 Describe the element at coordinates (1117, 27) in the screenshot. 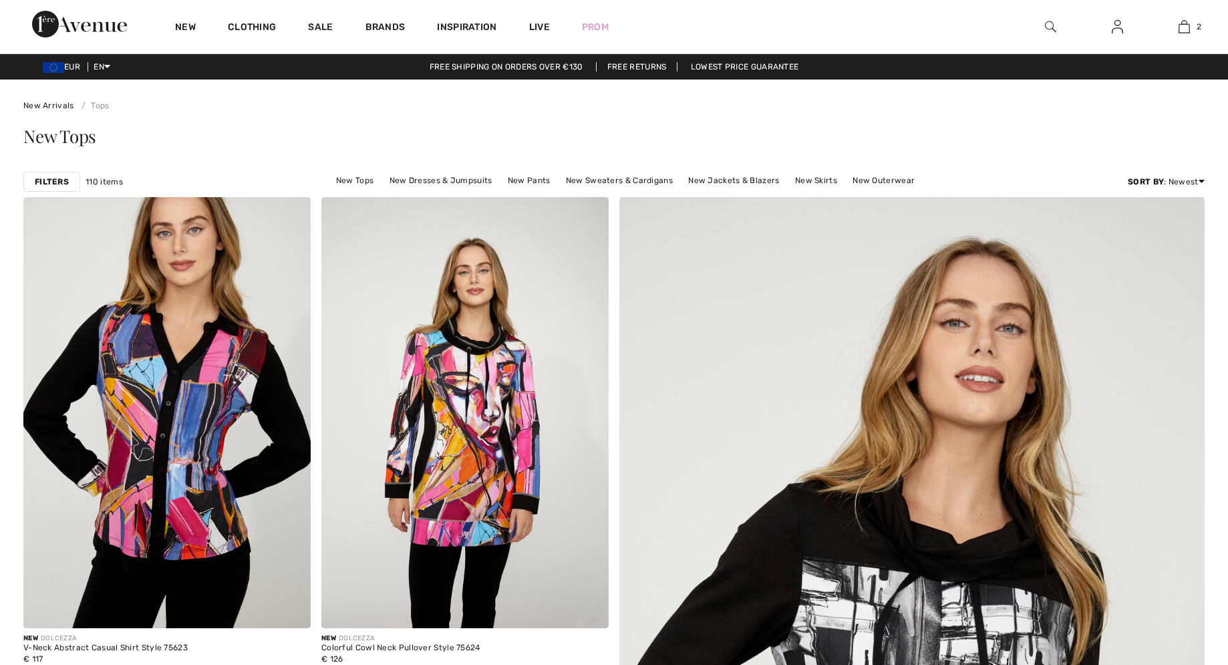

I see `a: Sign In` at that location.